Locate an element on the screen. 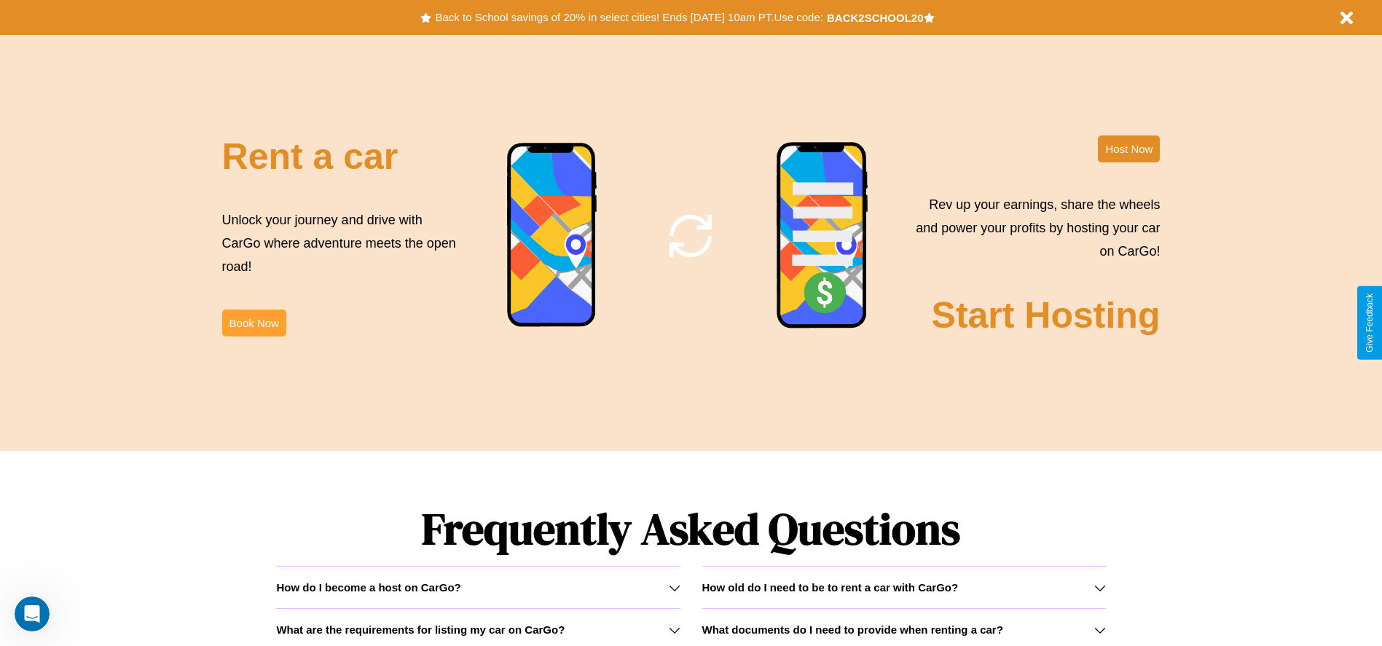 Image resolution: width=1382 pixels, height=646 pixels. button: Host Now is located at coordinates (1129, 149).